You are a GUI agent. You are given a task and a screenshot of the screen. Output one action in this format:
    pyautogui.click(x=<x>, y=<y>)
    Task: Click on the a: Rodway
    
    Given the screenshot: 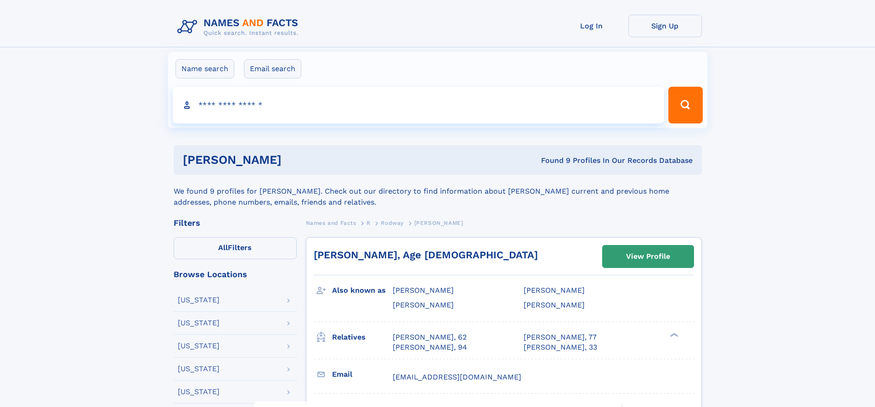 What is the action you would take?
    pyautogui.click(x=392, y=223)
    